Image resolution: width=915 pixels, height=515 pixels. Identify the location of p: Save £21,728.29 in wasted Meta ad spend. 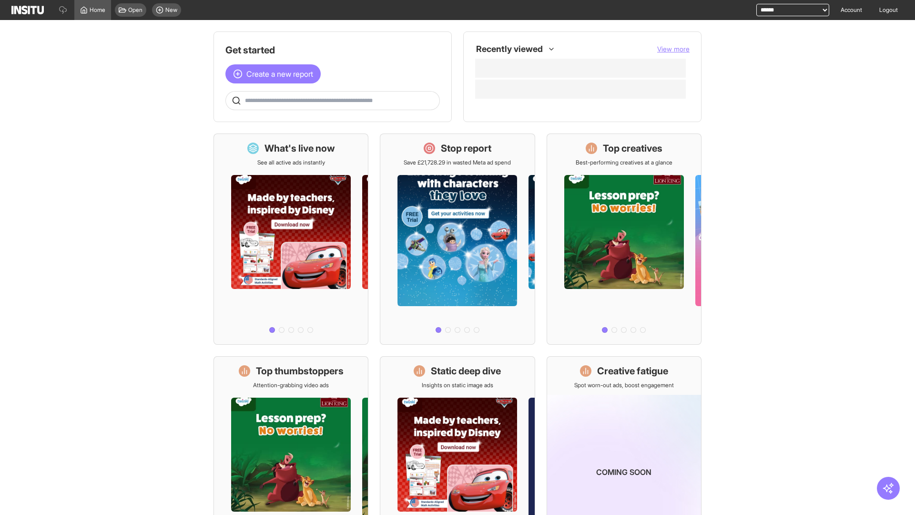
(457, 163).